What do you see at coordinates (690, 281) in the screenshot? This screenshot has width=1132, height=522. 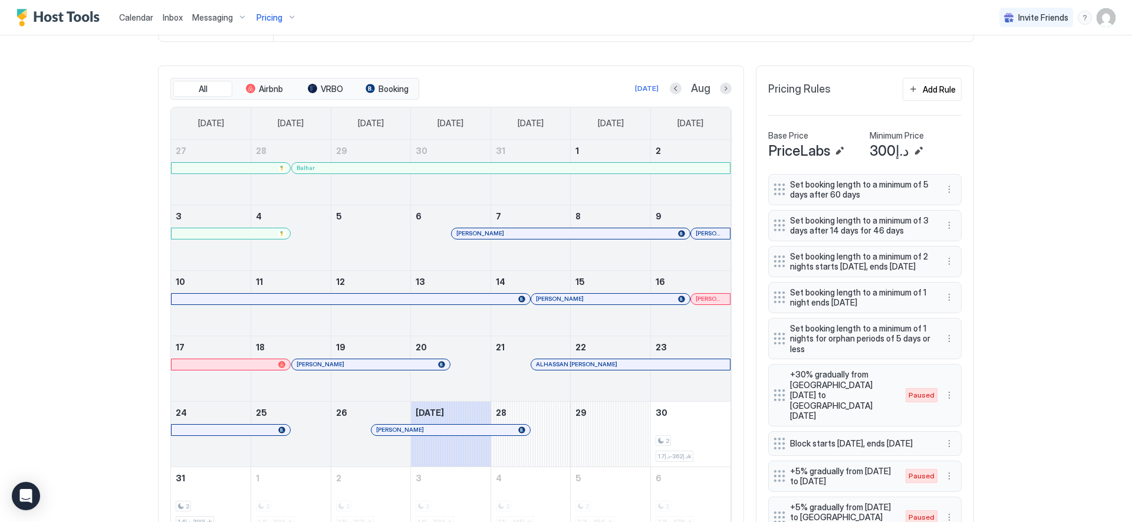 I see `a: August 16, 2025` at bounding box center [690, 281].